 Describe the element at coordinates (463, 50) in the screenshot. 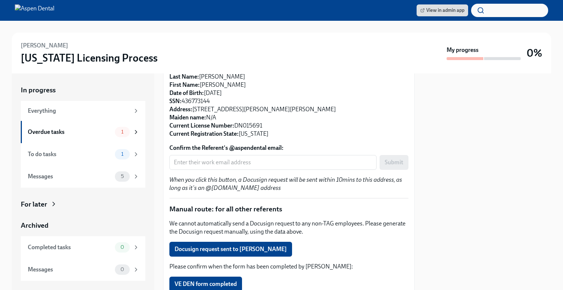

I see `strong: My progress` at that location.